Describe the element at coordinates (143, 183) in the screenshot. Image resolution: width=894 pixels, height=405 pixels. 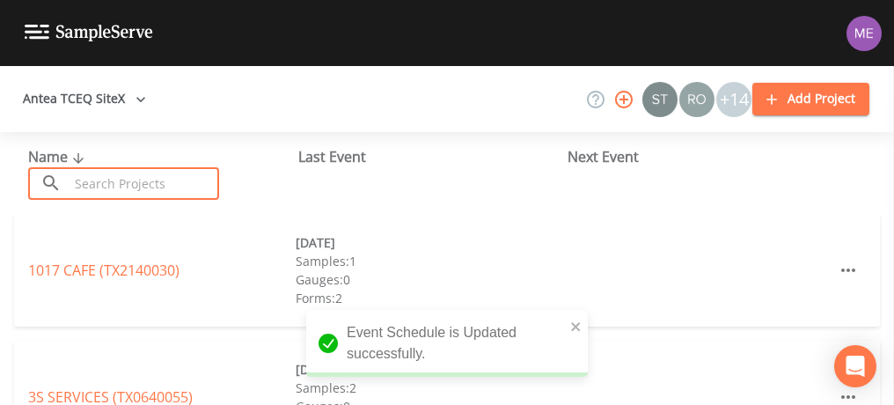
I see `input: Search Projects` at that location.